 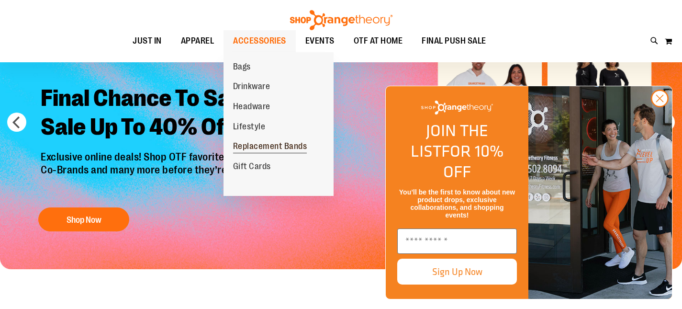 What do you see at coordinates (270, 147) in the screenshot?
I see `span: Replacement Bands` at bounding box center [270, 147].